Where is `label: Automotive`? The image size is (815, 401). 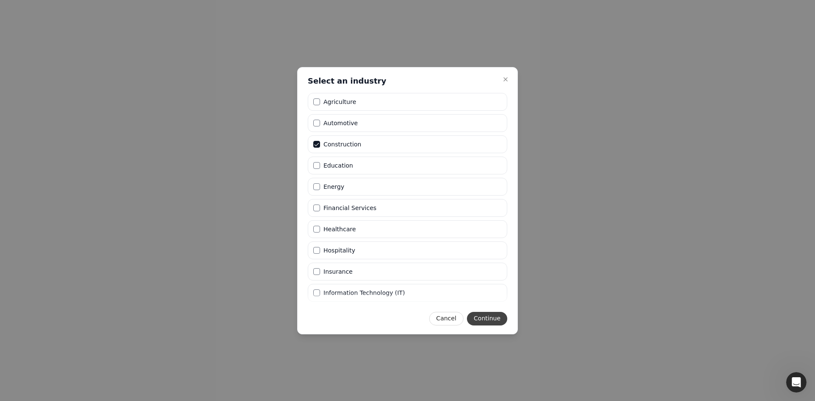
label: Automotive is located at coordinates (341, 123).